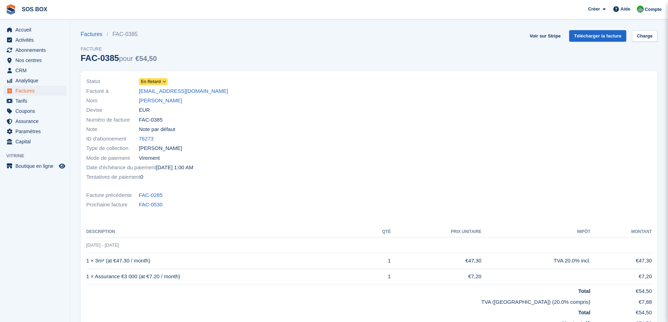 The height and width of the screenshot is (322, 668). What do you see at coordinates (113, 120) in the screenshot?
I see `span: Numéro de facture` at bounding box center [113, 120].